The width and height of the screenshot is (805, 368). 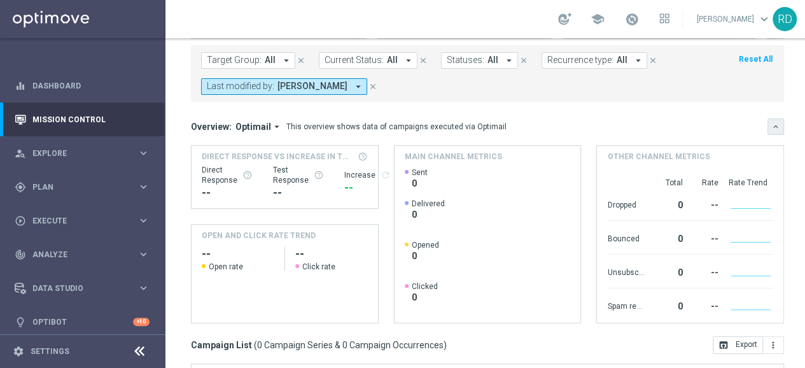 What do you see at coordinates (20, 221) in the screenshot?
I see `i: play_circle_outline` at bounding box center [20, 221].